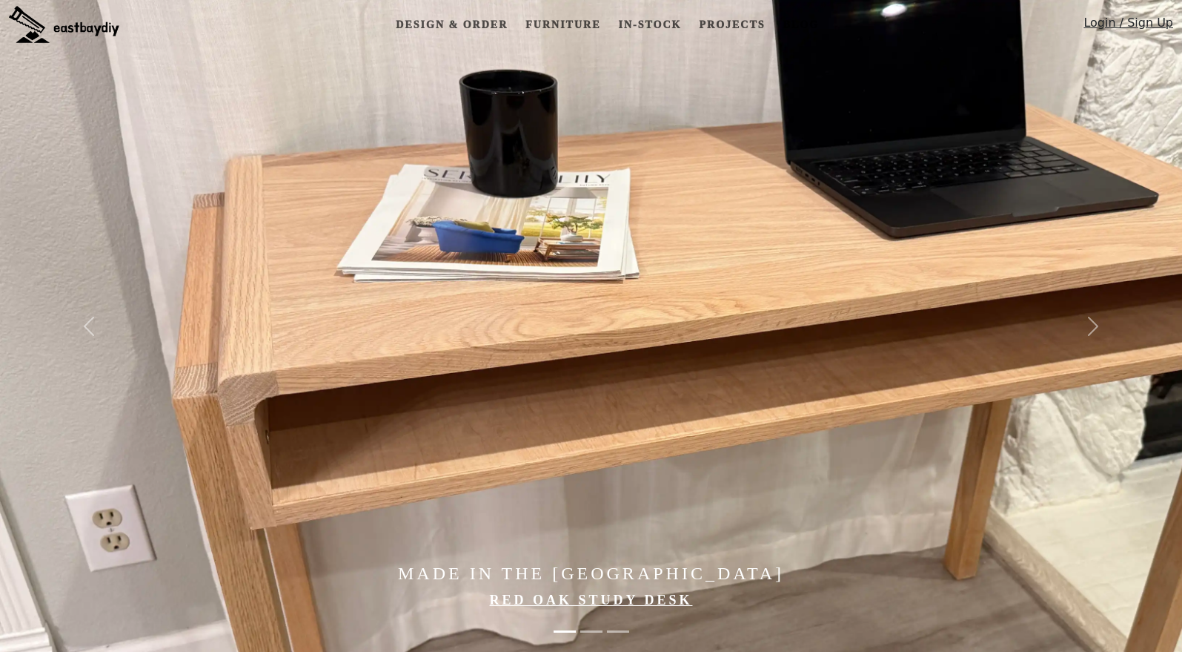 This screenshot has width=1182, height=652. What do you see at coordinates (563, 24) in the screenshot?
I see `a: Furniture` at bounding box center [563, 24].